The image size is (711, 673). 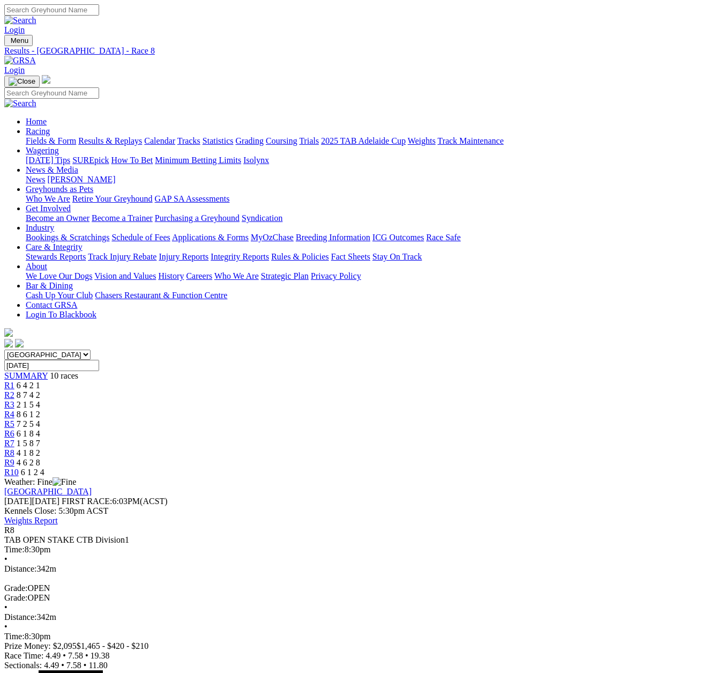 I want to click on a: Become an Owner, so click(x=57, y=218).